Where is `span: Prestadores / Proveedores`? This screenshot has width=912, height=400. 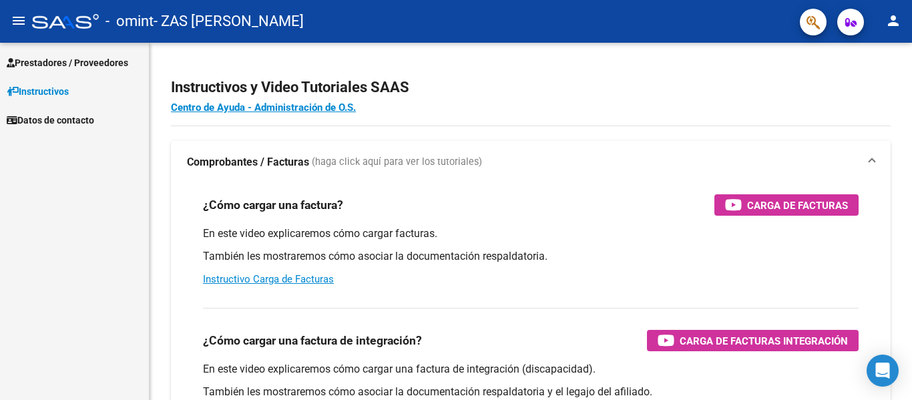 span: Prestadores / Proveedores is located at coordinates (67, 63).